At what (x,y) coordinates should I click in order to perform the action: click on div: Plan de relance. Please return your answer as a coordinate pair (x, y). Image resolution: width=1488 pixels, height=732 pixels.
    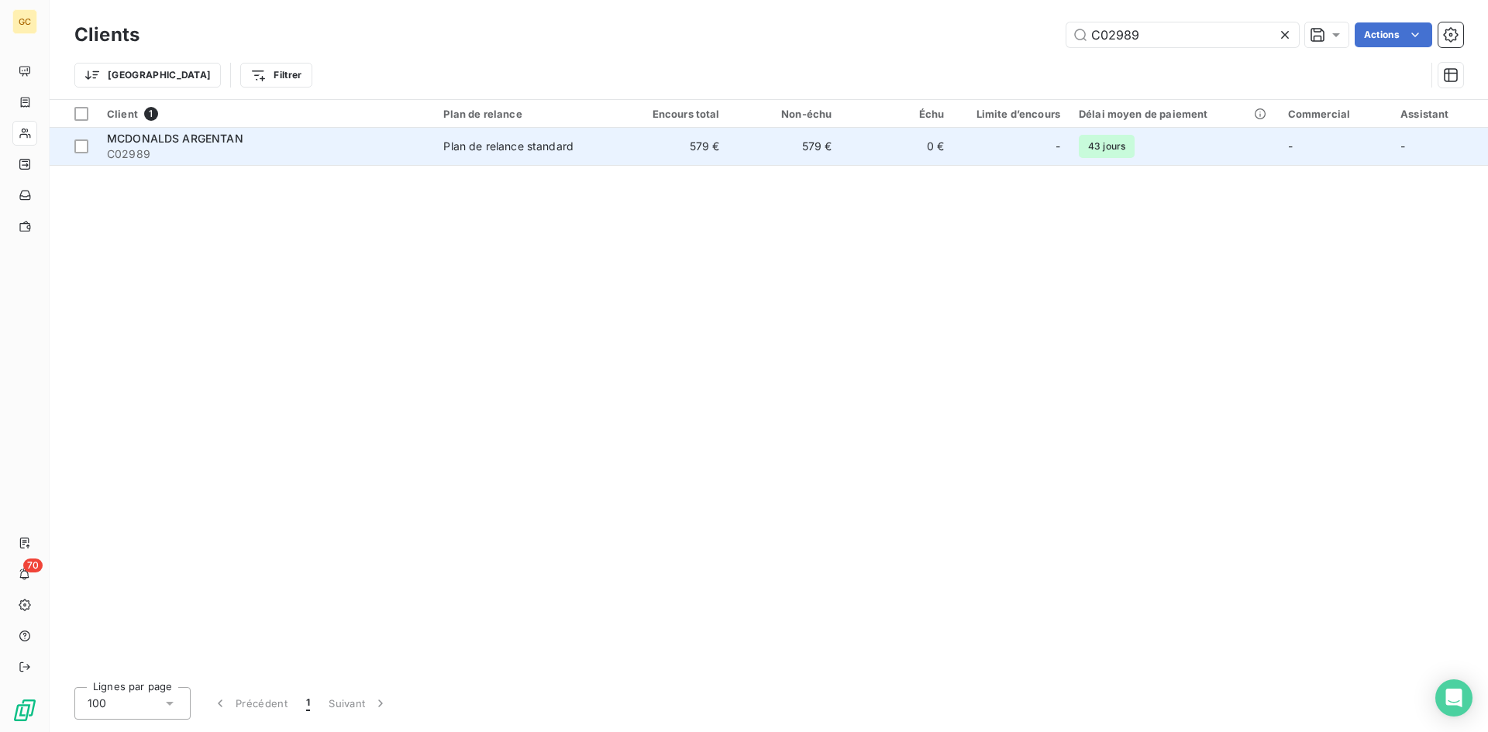
    Looking at the image, I should click on (525, 114).